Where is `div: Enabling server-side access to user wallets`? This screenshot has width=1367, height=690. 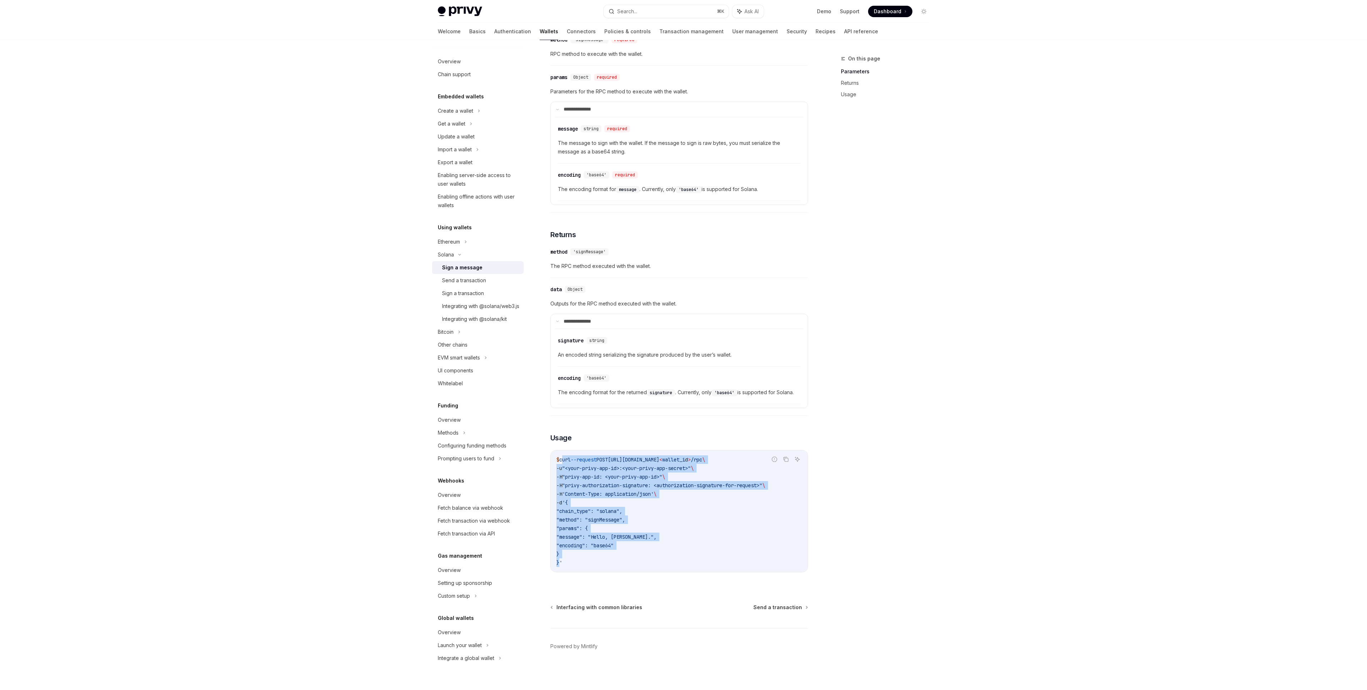
div: Enabling server-side access to user wallets is located at coordinates (479, 179).